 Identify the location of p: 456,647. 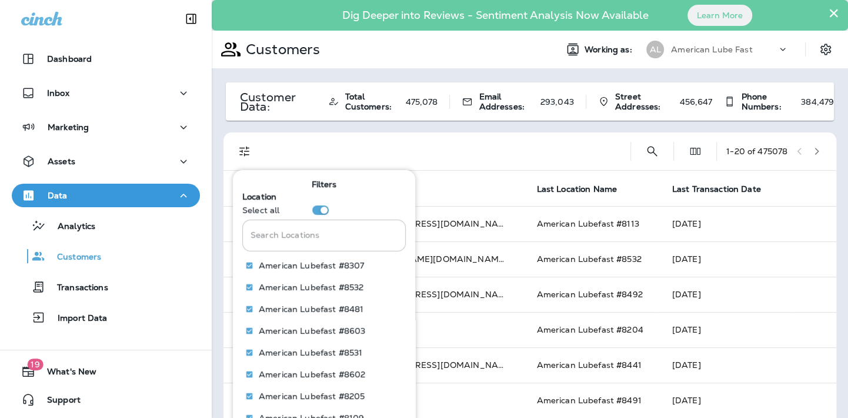
(696, 102).